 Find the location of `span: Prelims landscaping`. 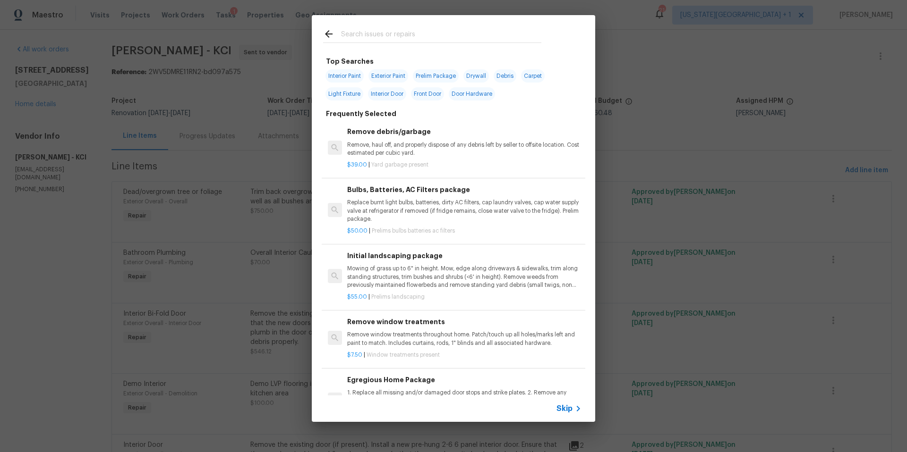

span: Prelims landscaping is located at coordinates (398, 297).